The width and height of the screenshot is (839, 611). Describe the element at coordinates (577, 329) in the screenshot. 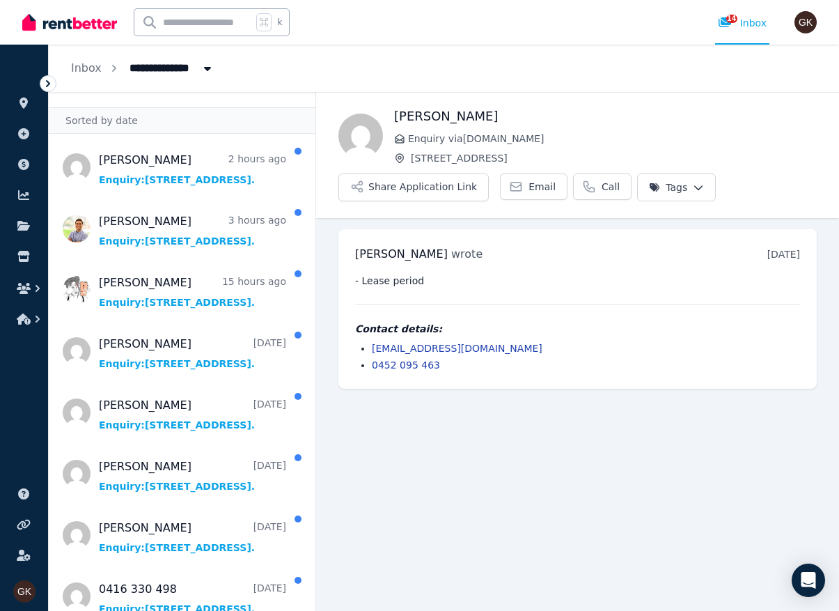

I see `h4: Contact details:` at that location.